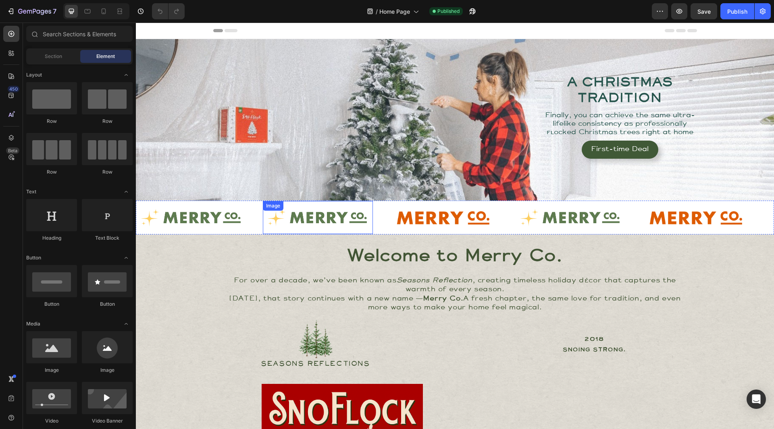 This screenshot has height=429, width=774. What do you see at coordinates (31, 11) in the screenshot?
I see `button: 7` at bounding box center [31, 11].